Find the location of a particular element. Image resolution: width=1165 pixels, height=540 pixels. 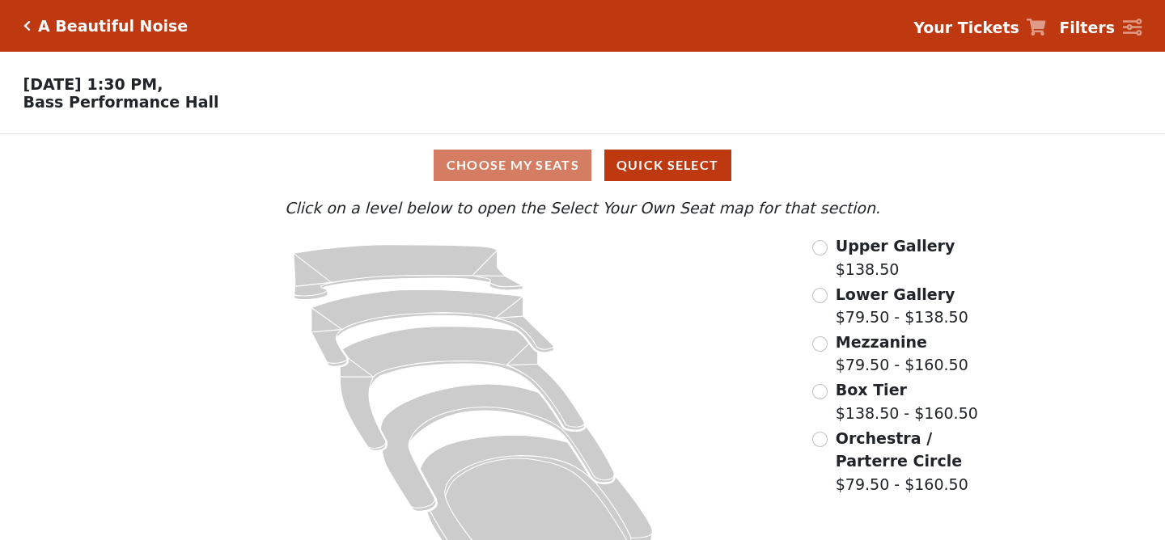

path: Lower Gallery - Seats Available: 24 is located at coordinates (433, 328).